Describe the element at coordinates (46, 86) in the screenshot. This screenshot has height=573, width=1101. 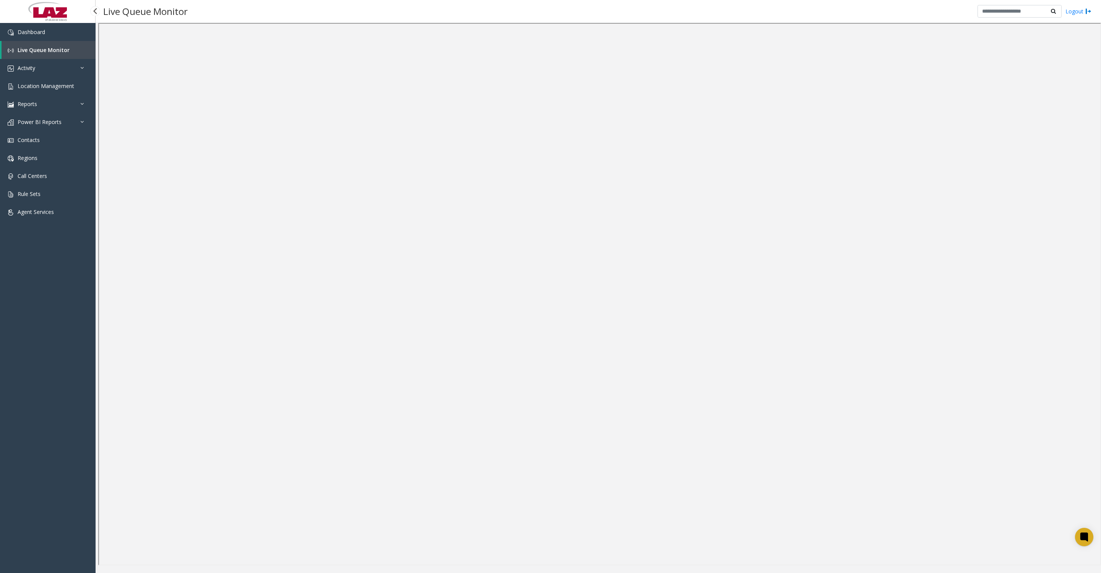
I see `span: Location Management` at that location.